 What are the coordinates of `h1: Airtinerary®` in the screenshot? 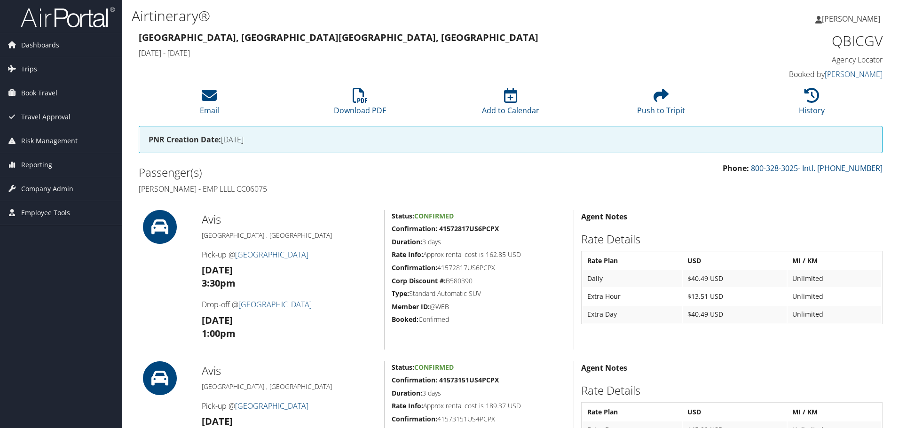 It's located at (384, 16).